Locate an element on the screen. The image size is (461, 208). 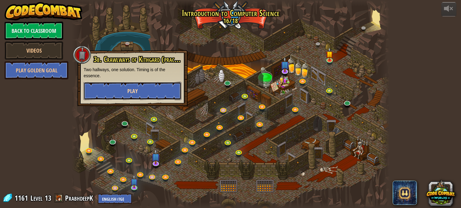
a: Videos is located at coordinates (34, 50).